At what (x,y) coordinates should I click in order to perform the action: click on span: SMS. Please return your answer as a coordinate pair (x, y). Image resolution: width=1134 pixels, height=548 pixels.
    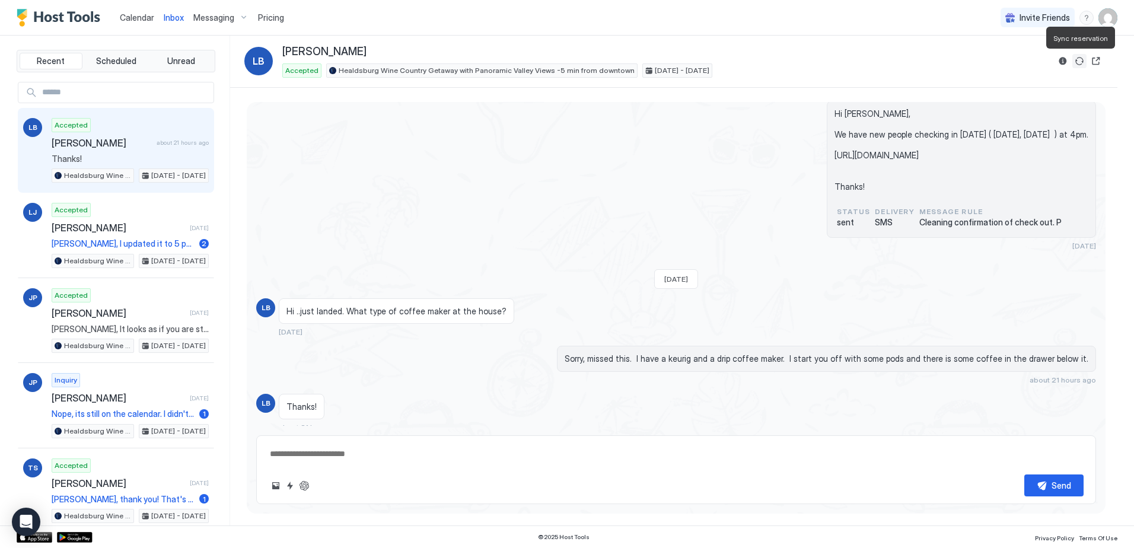
    Looking at the image, I should click on (894, 222).